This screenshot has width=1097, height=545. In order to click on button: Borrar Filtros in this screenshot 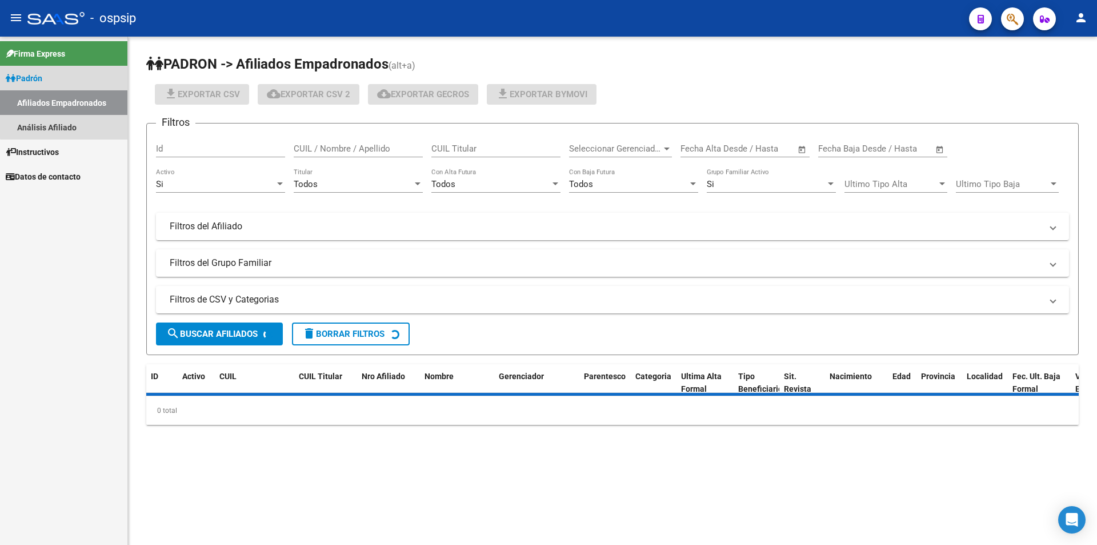, I will do `click(351, 334)`.